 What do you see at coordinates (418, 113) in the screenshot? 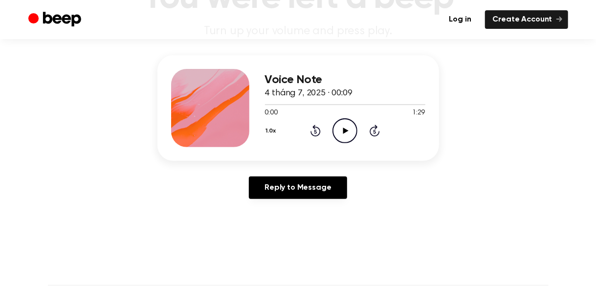
I see `span: 1:29` at bounding box center [418, 113].